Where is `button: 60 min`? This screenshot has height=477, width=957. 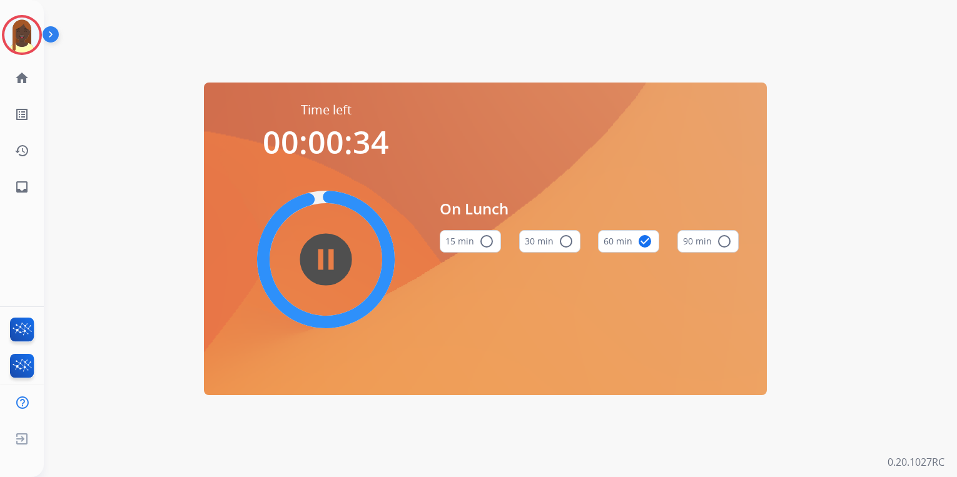 button: 60 min is located at coordinates (629, 241).